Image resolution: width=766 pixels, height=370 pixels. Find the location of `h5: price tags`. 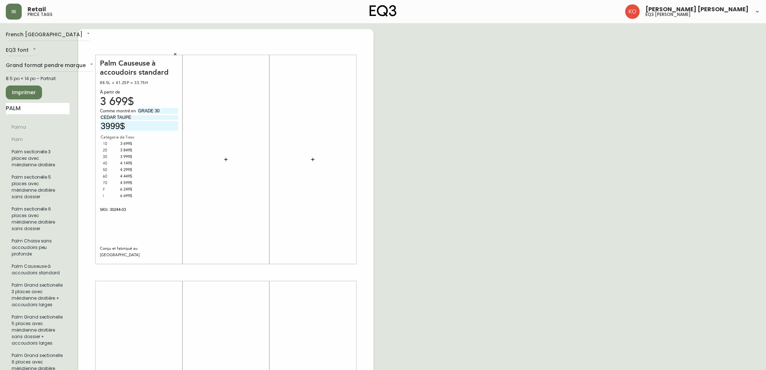

h5: price tags is located at coordinates (40, 14).